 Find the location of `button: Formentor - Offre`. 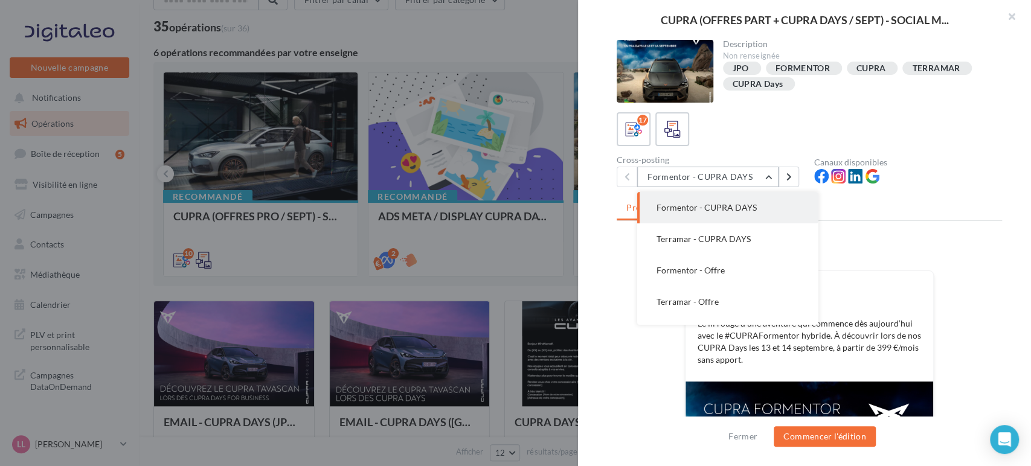

button: Formentor - Offre is located at coordinates (728, 271).